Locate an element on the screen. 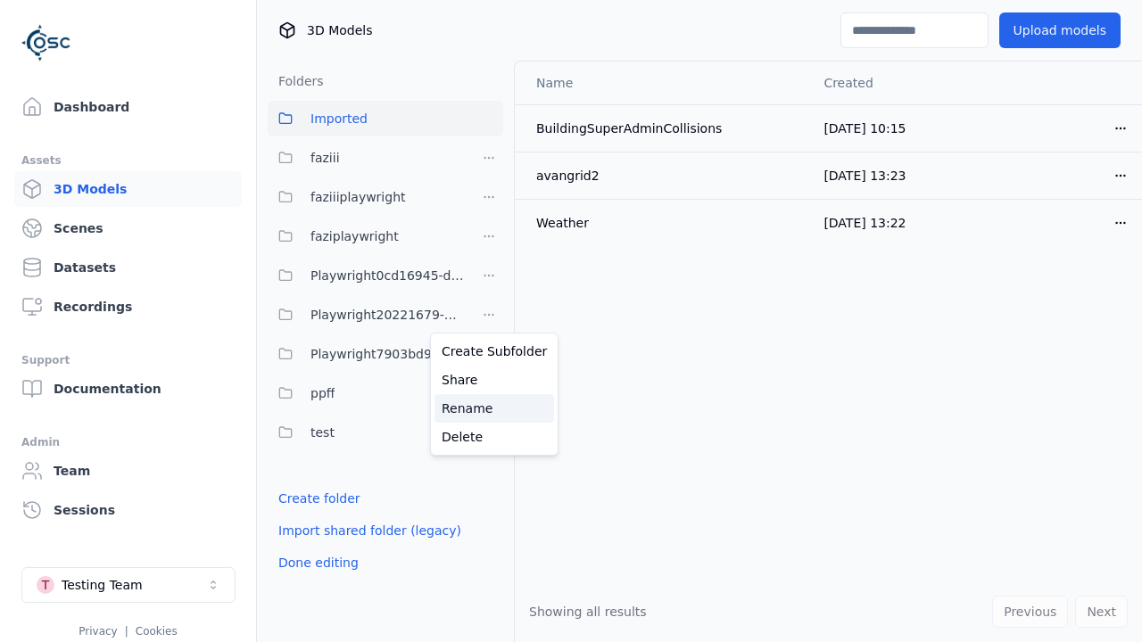 The height and width of the screenshot is (642, 1142). div: Delete is located at coordinates (494, 437).